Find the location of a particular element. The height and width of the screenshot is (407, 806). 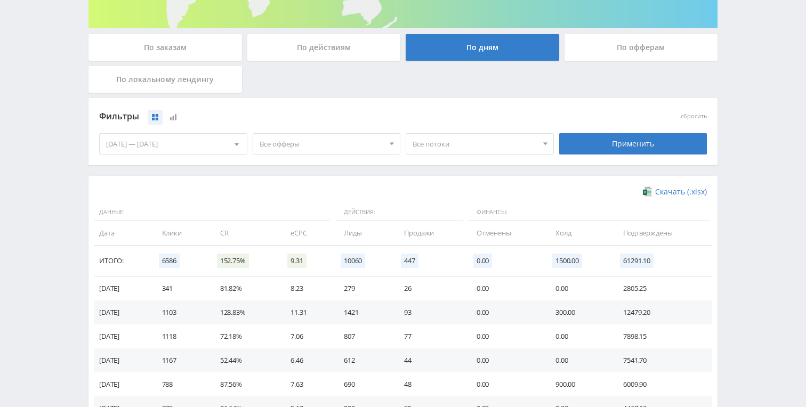

span: Все офферы is located at coordinates (322, 144).